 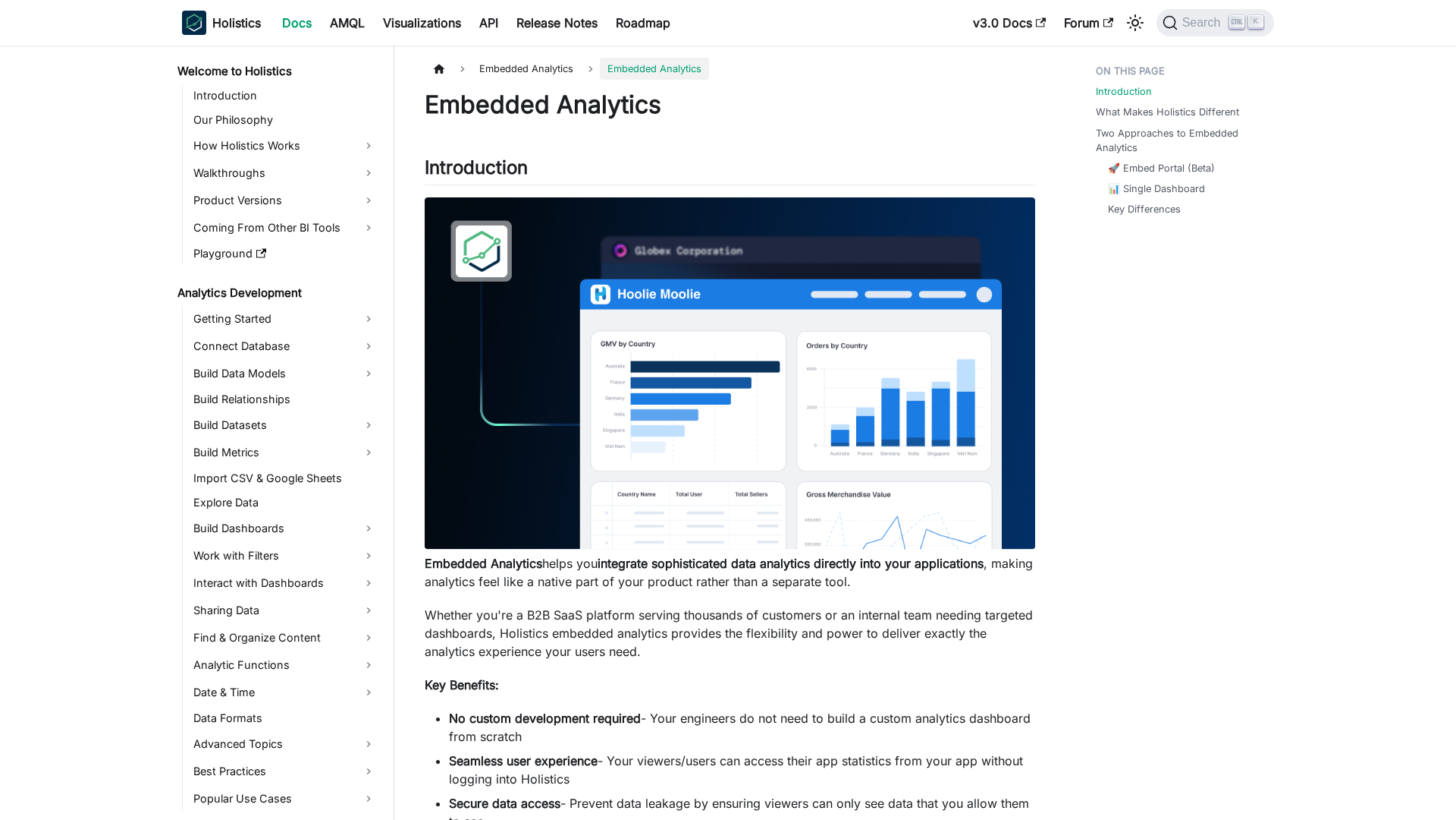 I want to click on a: Getting Started, so click(x=284, y=319).